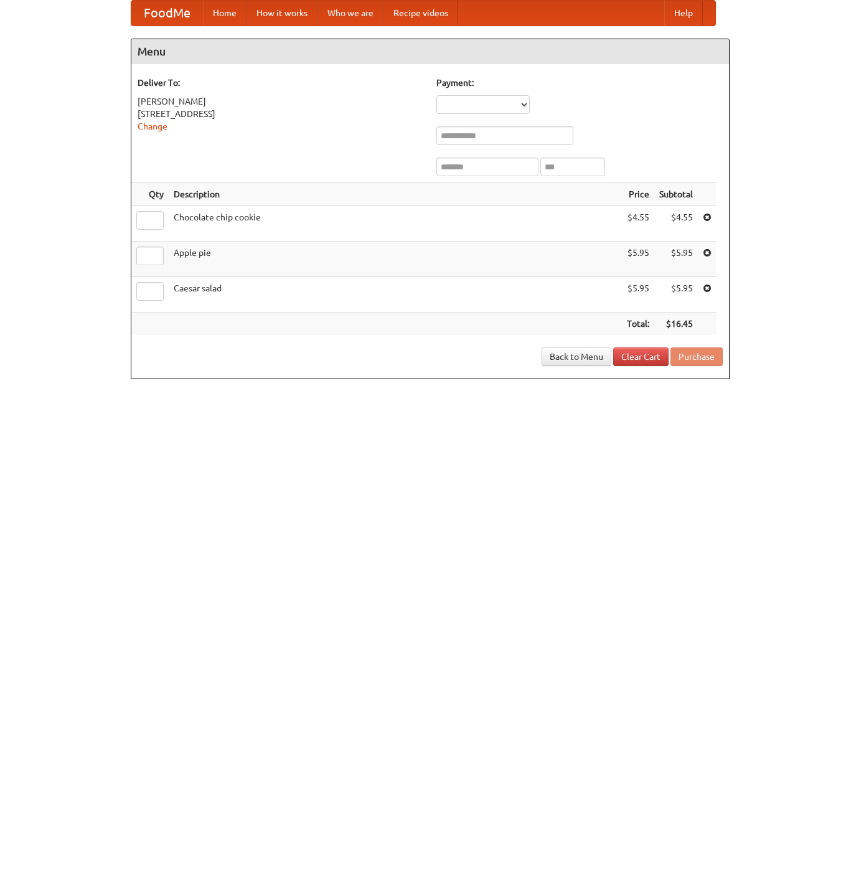 This screenshot has height=881, width=846. Describe the element at coordinates (430, 52) in the screenshot. I see `h4: Menu` at that location.